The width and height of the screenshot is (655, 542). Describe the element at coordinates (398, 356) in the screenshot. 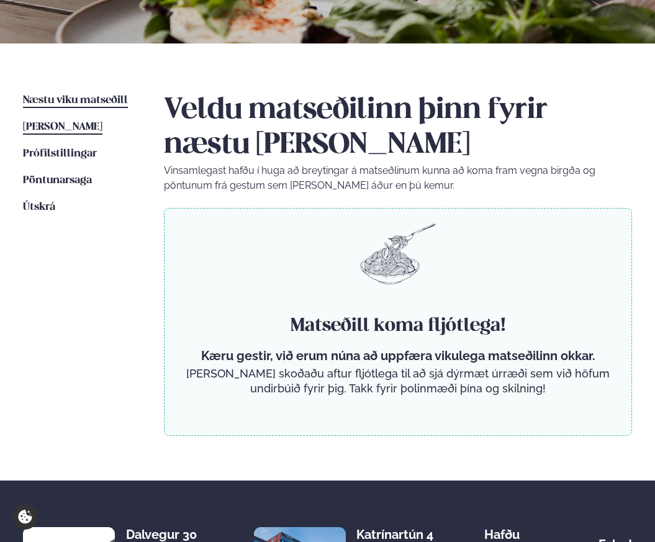

I see `p: Kæru gestir, við erum núna að uppfæra vikulega matseðilinn okkar.` at that location.